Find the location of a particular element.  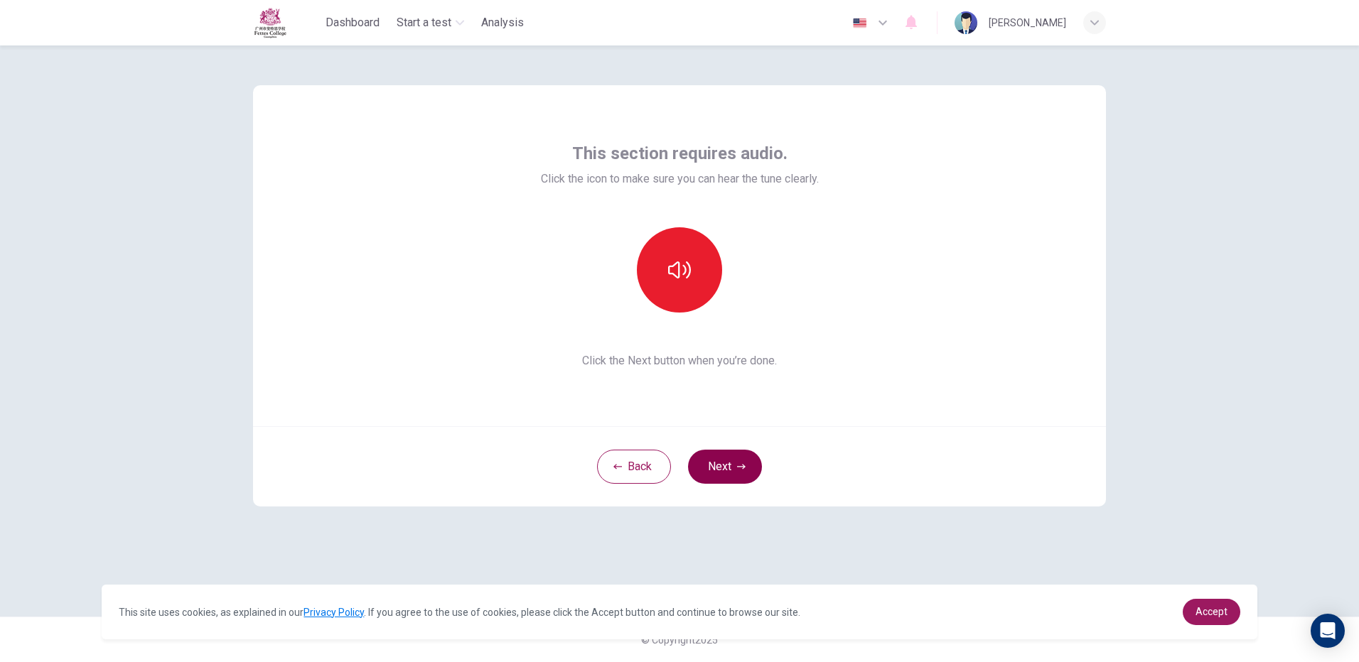

span: Click the Next button when you’re done. is located at coordinates (680, 361).